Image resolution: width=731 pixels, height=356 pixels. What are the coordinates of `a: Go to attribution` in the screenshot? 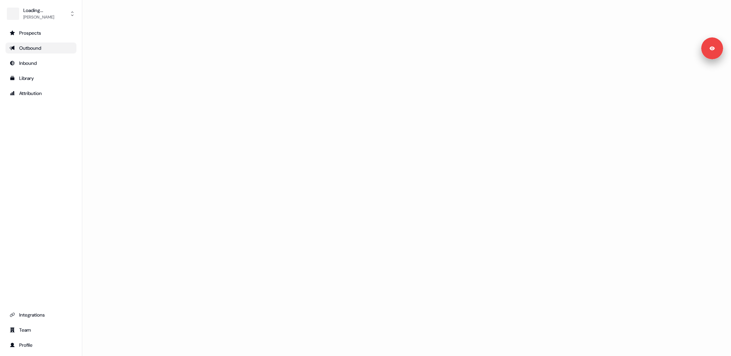 It's located at (41, 93).